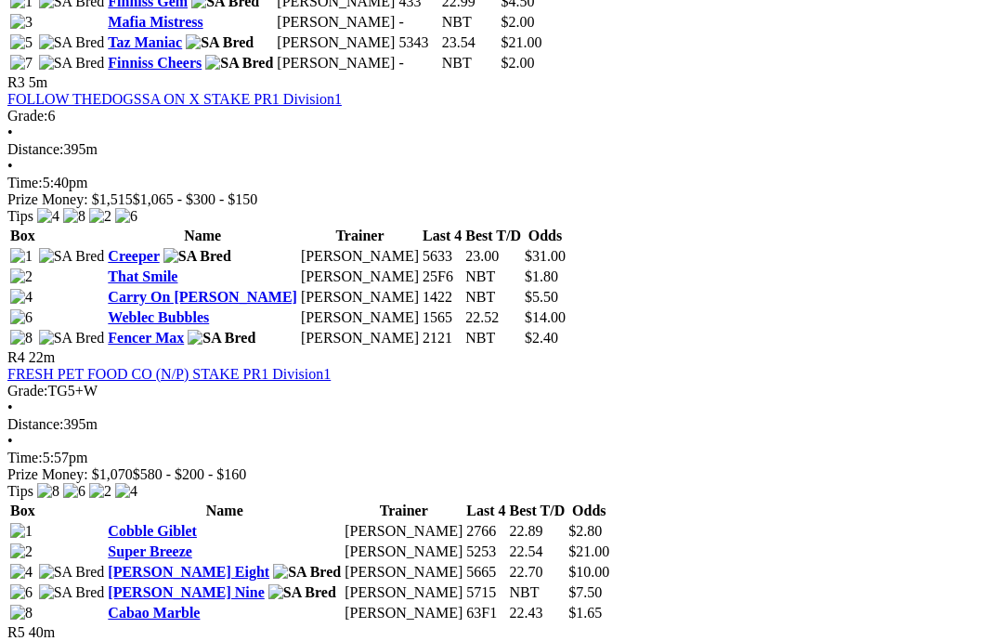 The width and height of the screenshot is (1003, 641). Describe the element at coordinates (442, 297) in the screenshot. I see `td: 1422` at that location.